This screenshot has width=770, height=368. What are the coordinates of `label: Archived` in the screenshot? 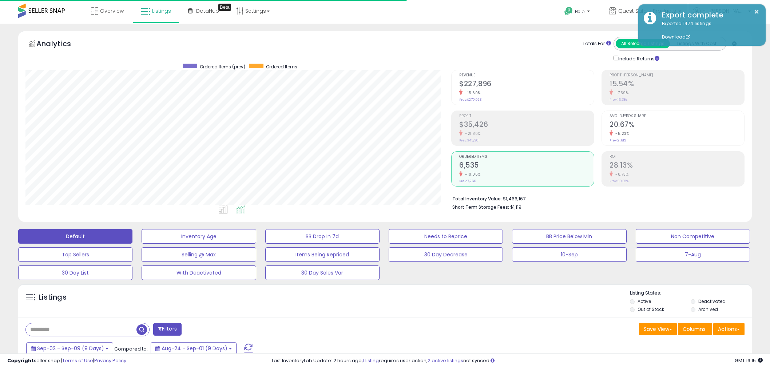 It's located at (708, 309).